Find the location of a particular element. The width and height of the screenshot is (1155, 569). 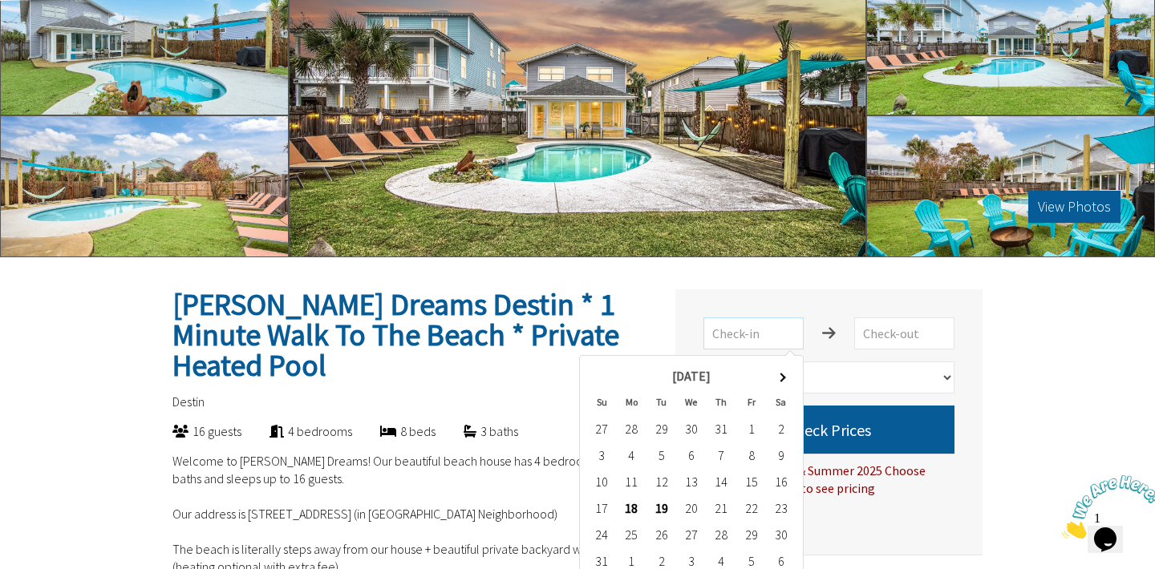

td: 25 is located at coordinates (631, 535).